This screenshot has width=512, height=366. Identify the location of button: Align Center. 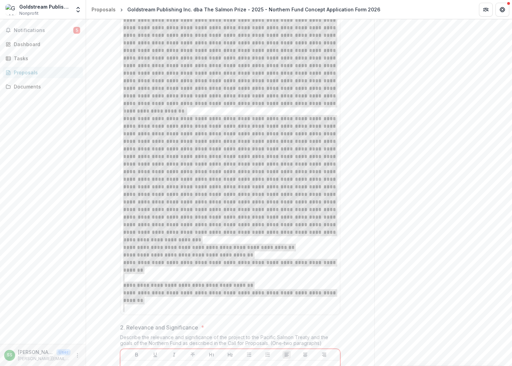
(305, 354).